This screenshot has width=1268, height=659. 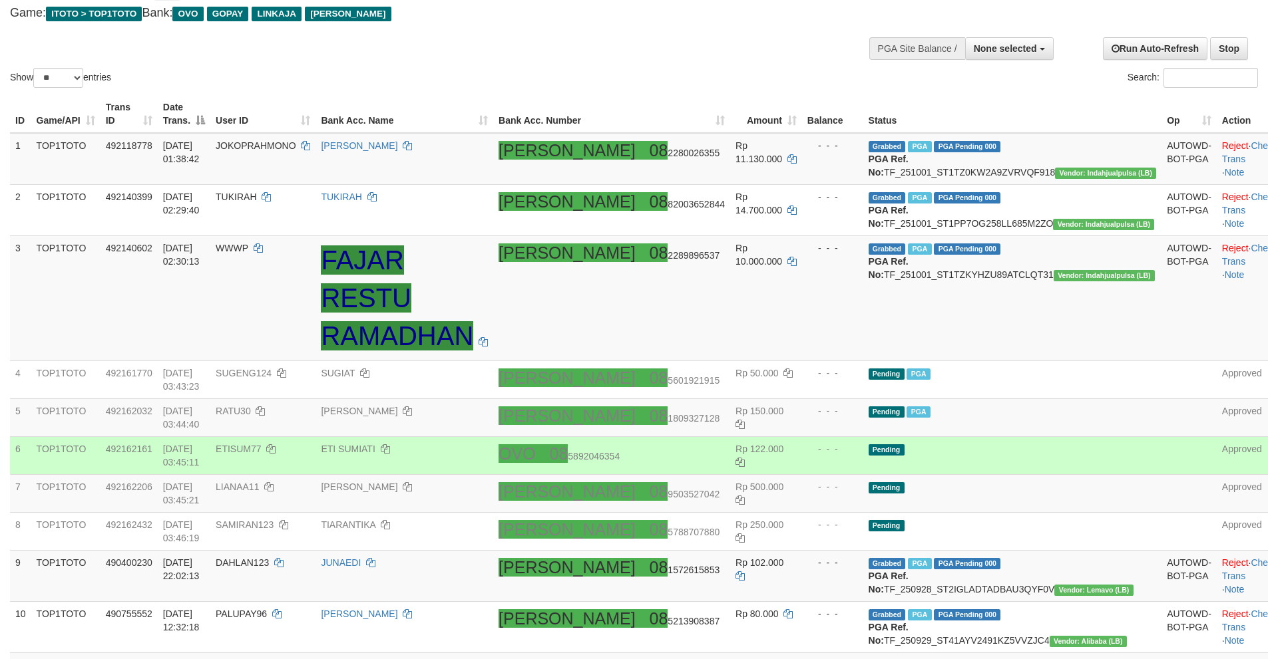 I want to click on td: TF_250928_ST2IGLADTADBAU3QYF0V, so click(x=1012, y=576).